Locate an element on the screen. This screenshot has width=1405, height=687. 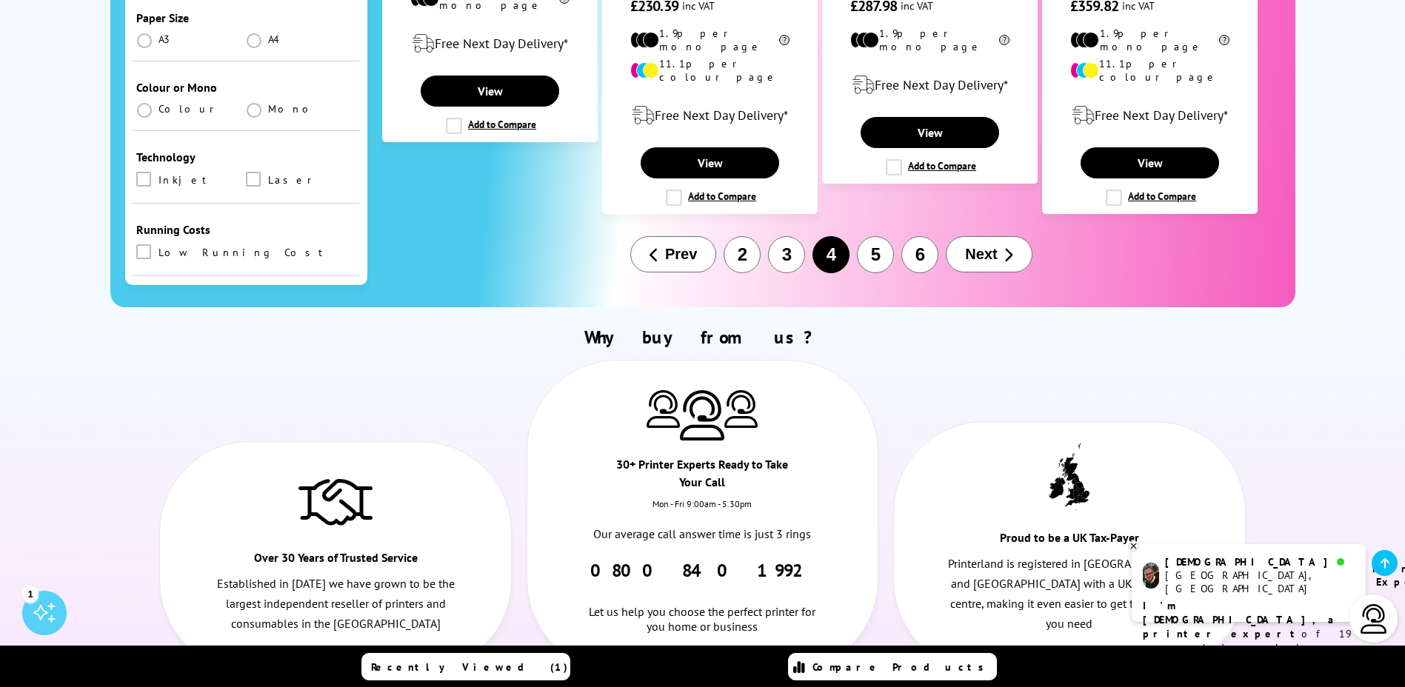
div: 1 is located at coordinates (30, 594).